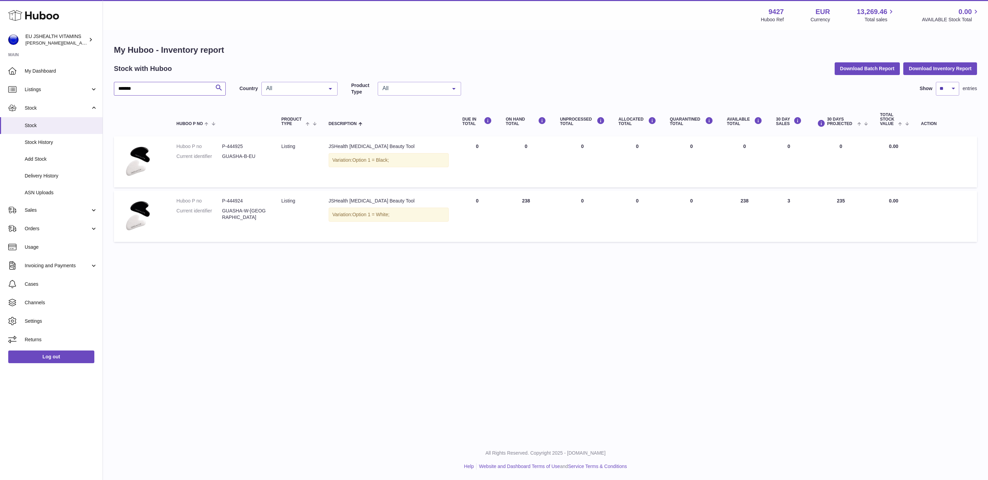 This screenshot has height=480, width=988. Describe the element at coordinates (879, 20) in the screenshot. I see `span: Total sales` at that location.